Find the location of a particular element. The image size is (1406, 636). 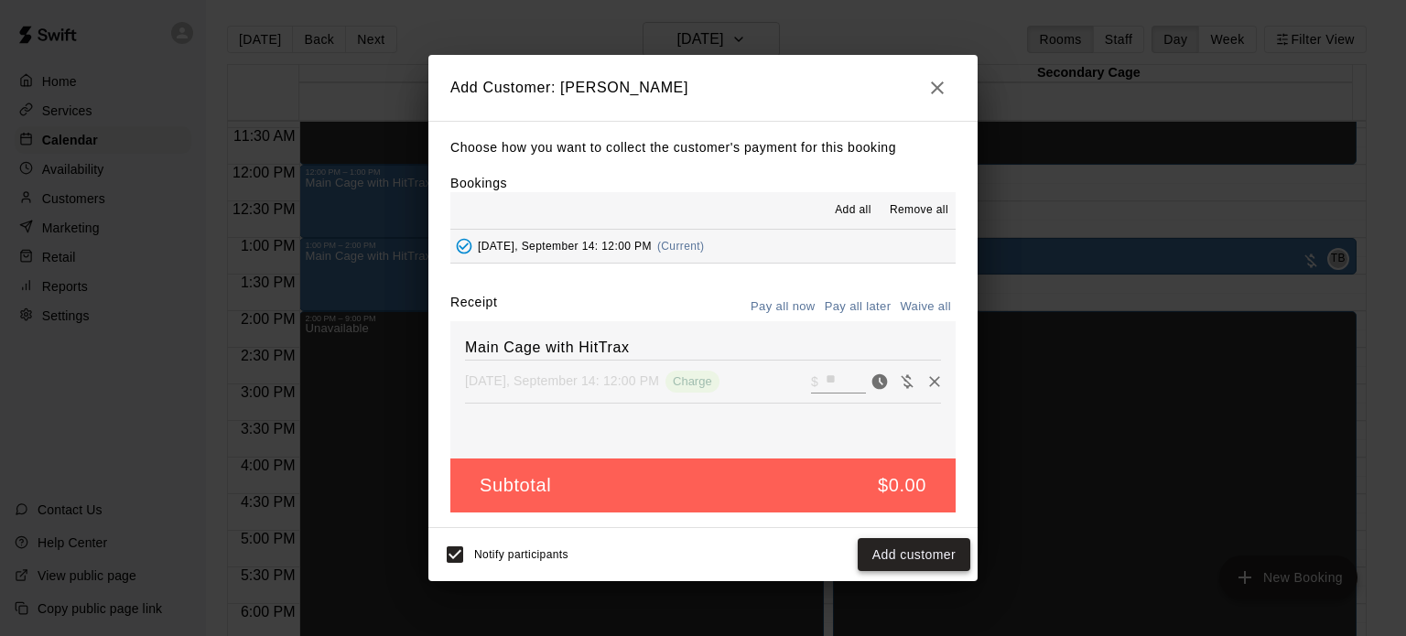

span: (Current) is located at coordinates (681, 246).